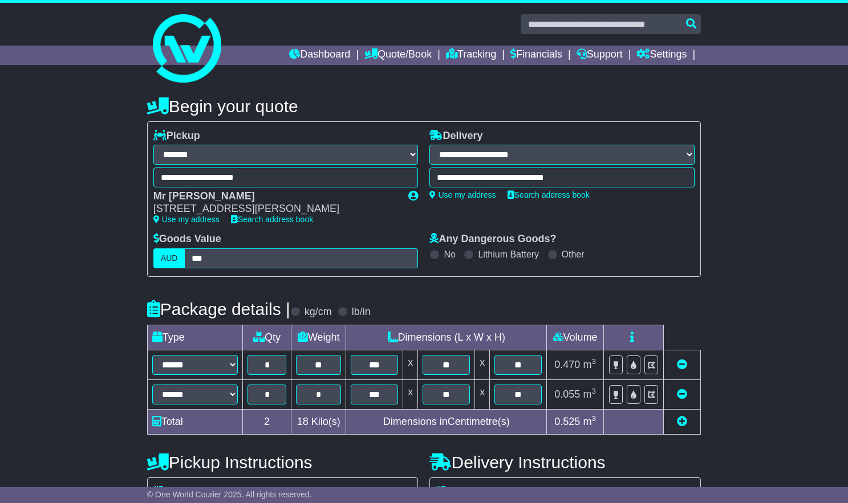  I want to click on td: Type, so click(194, 337).